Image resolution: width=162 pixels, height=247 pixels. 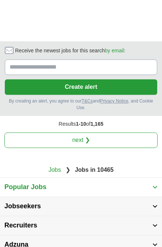 What do you see at coordinates (81, 104) in the screenshot?
I see `div: By creating an alert, you agree to our and , and Cookie Use.` at bounding box center [81, 104].